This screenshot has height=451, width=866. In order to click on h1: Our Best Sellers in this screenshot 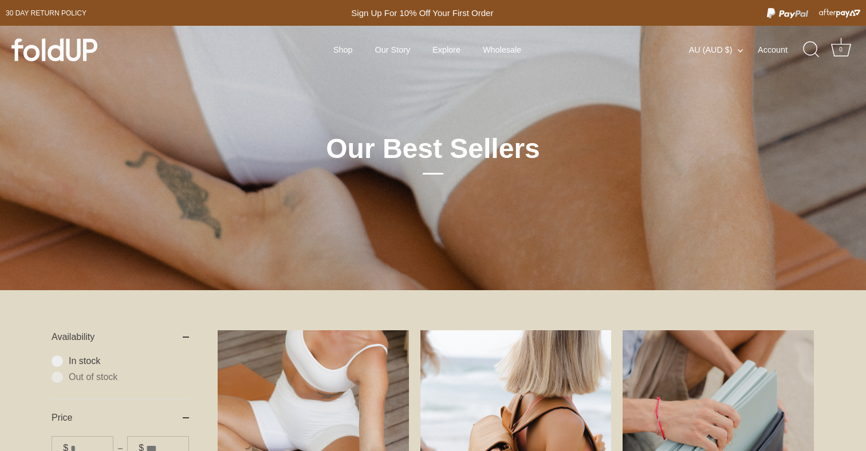, I will do `click(433, 153)`.